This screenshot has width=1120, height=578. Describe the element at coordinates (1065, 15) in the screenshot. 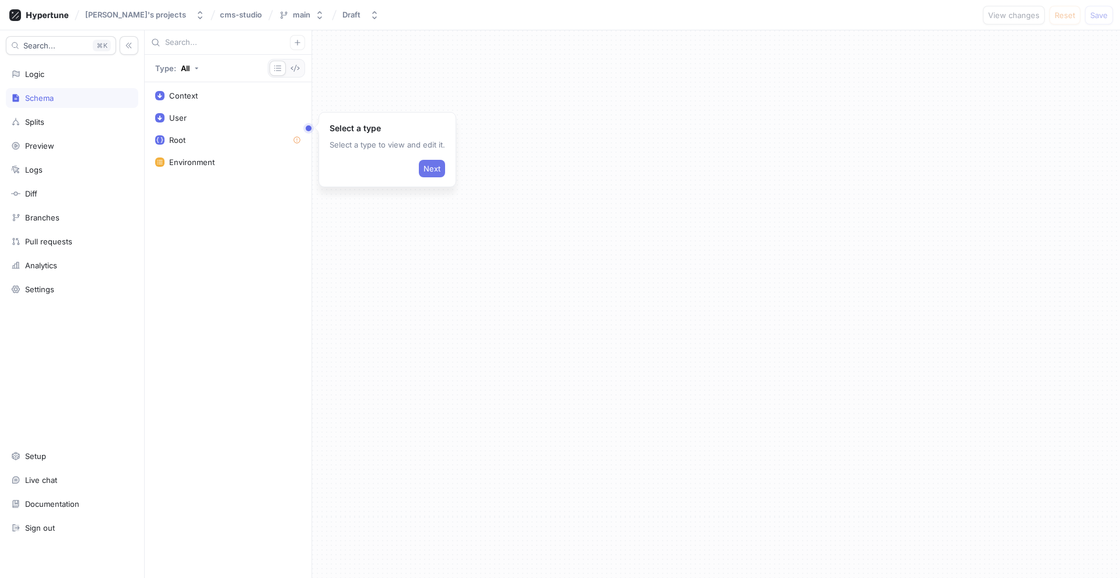

I see `span: Reset` at that location.